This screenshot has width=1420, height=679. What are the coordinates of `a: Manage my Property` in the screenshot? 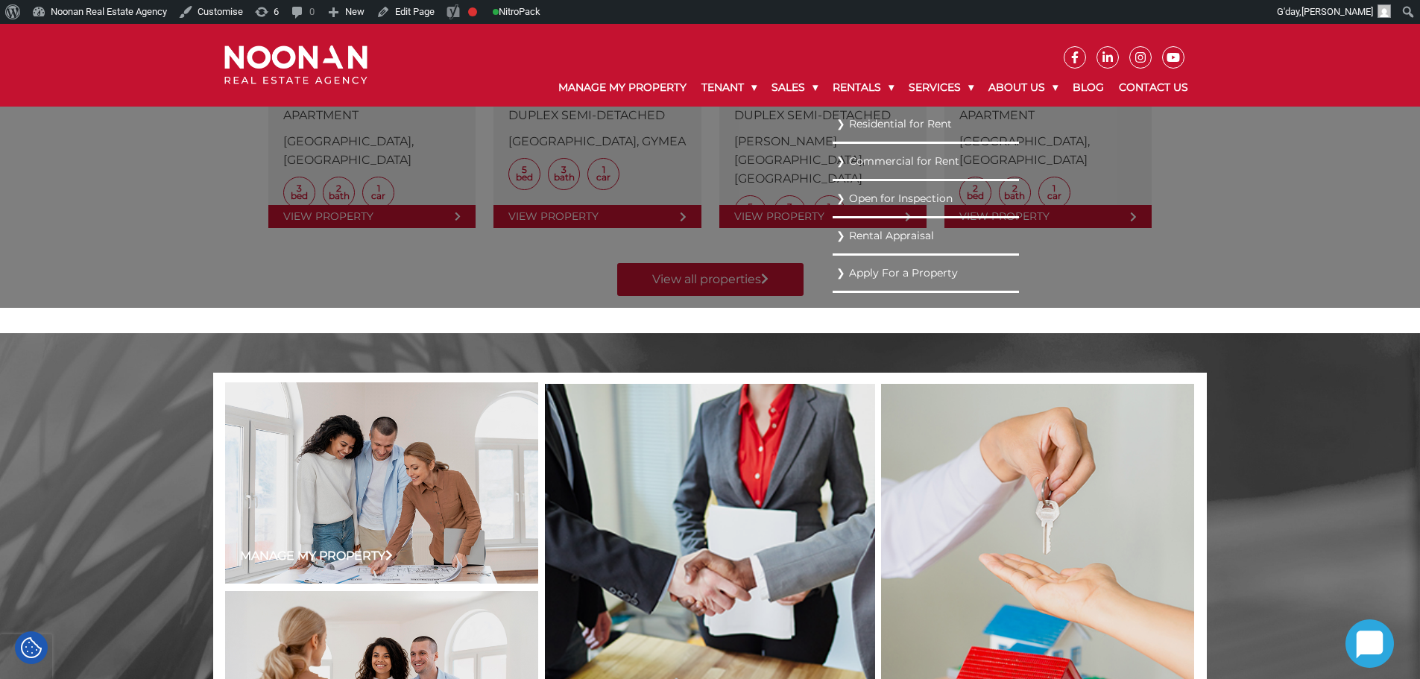 It's located at (316, 556).